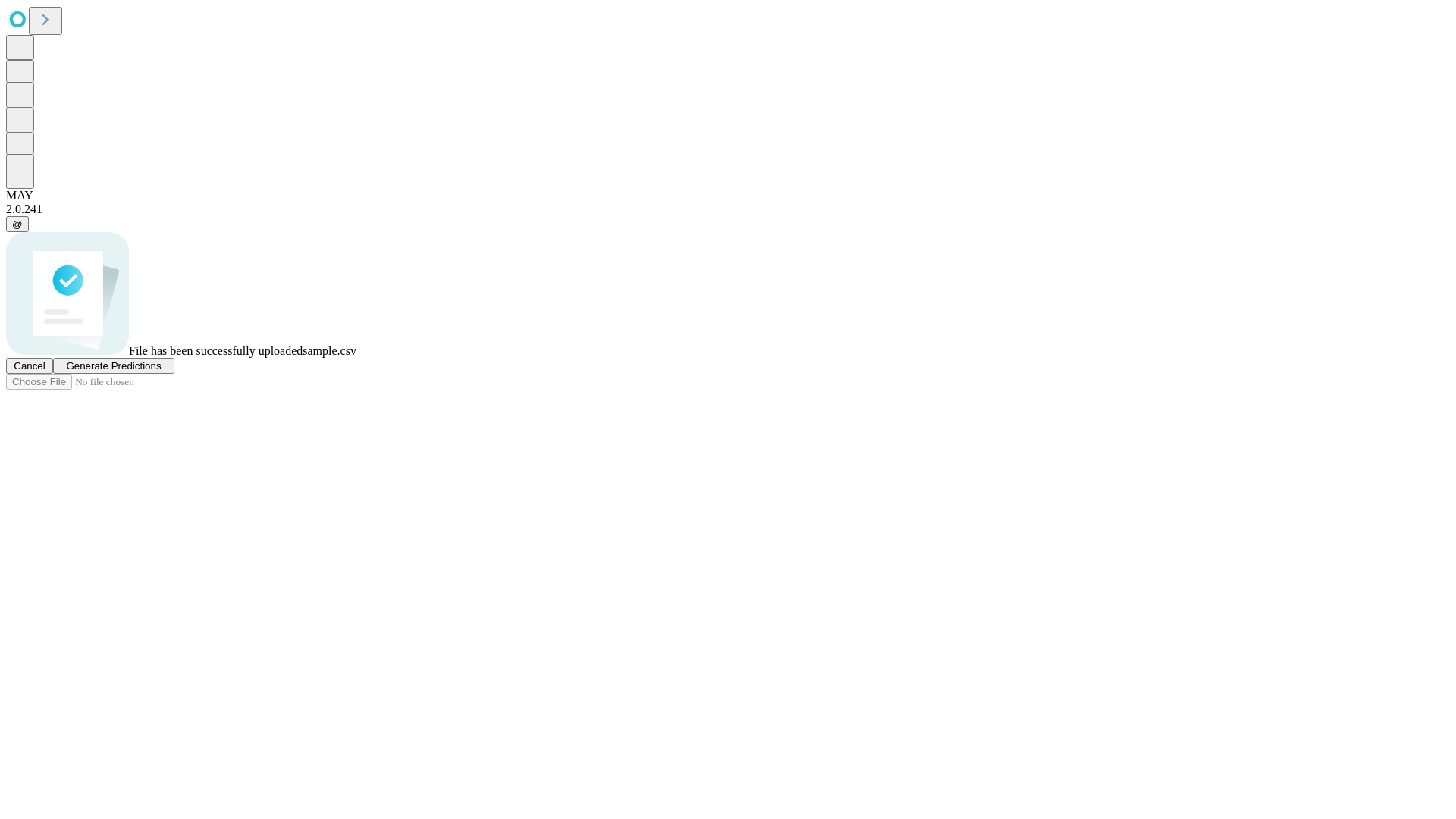 This screenshot has width=1456, height=819. Describe the element at coordinates (113, 365) in the screenshot. I see `span: Generate Predictions` at that location.